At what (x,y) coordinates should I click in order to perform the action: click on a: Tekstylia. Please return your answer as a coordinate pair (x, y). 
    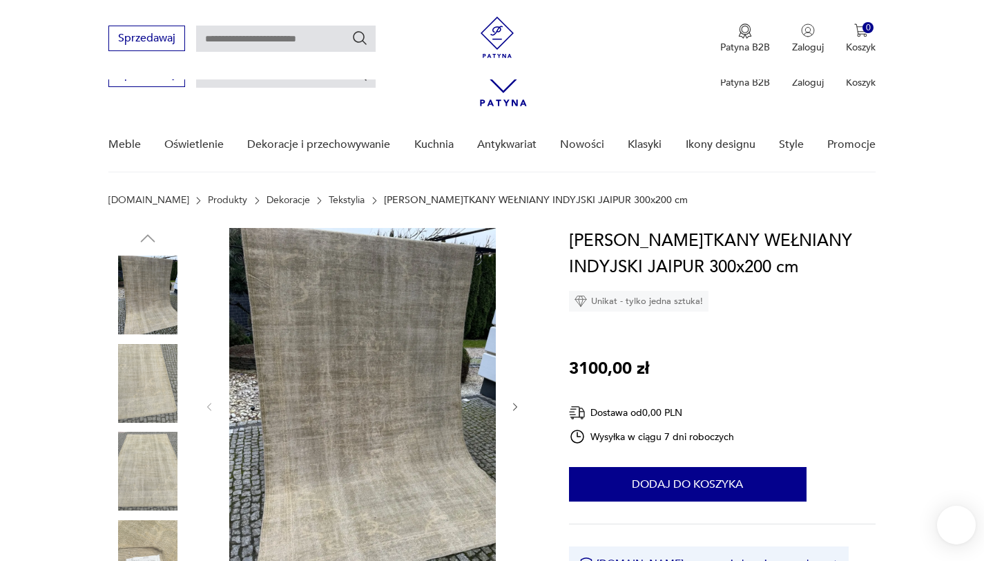
    Looking at the image, I should click on (347, 200).